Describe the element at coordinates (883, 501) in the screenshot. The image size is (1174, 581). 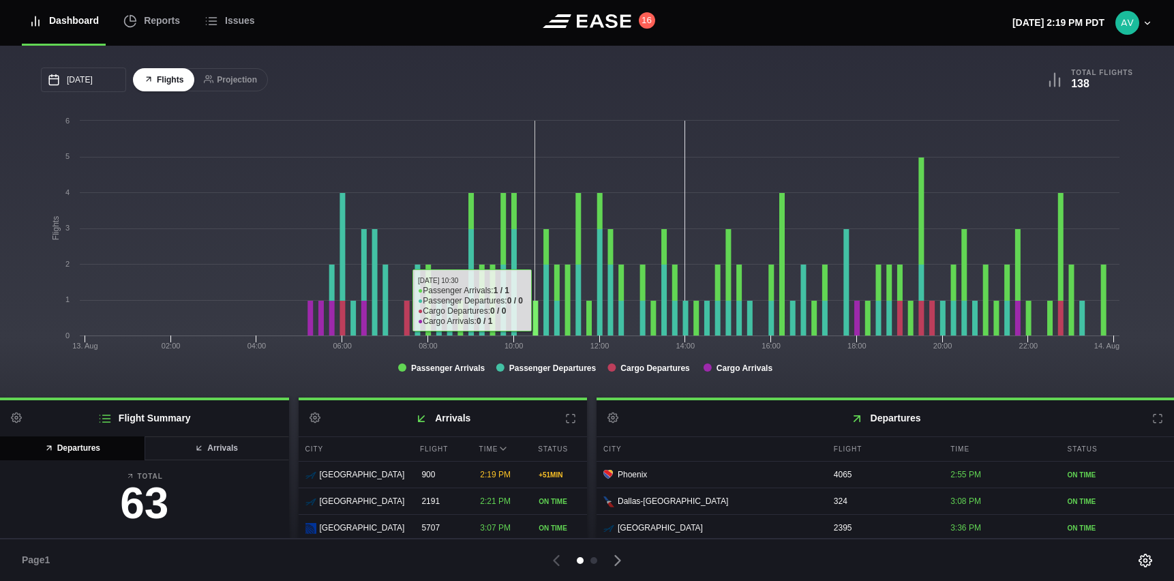
I see `div: 324` at that location.